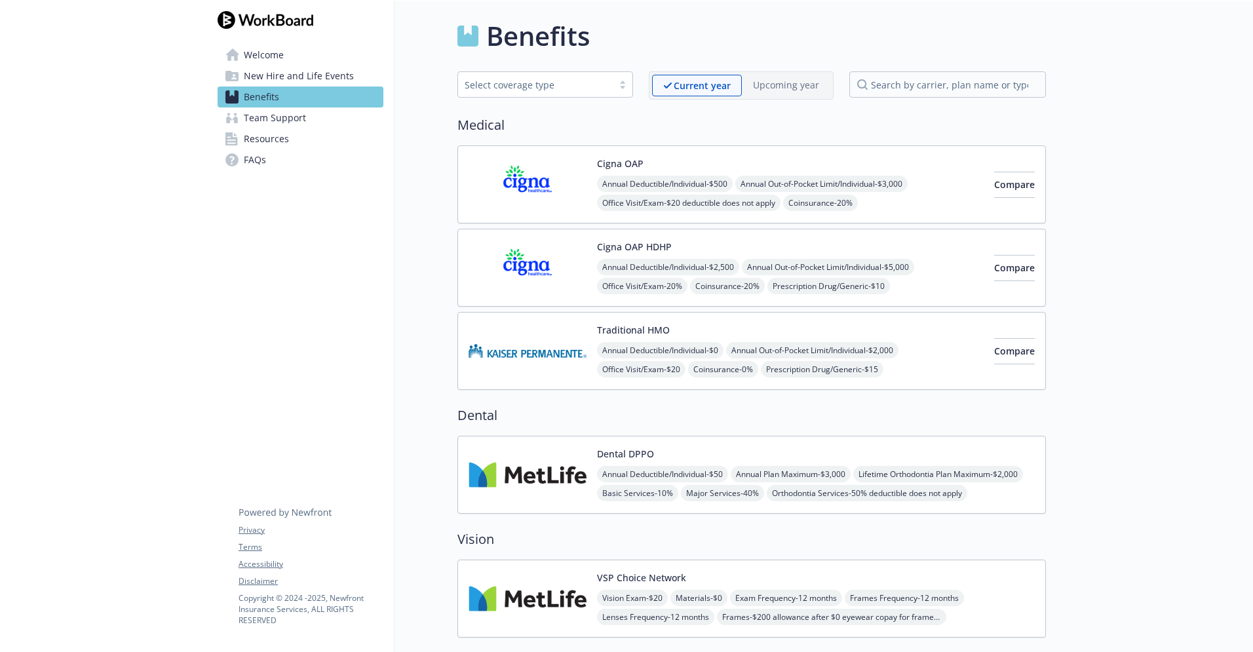 The height and width of the screenshot is (652, 1253). Describe the element at coordinates (311, 564) in the screenshot. I see `a: Accessibility` at that location.